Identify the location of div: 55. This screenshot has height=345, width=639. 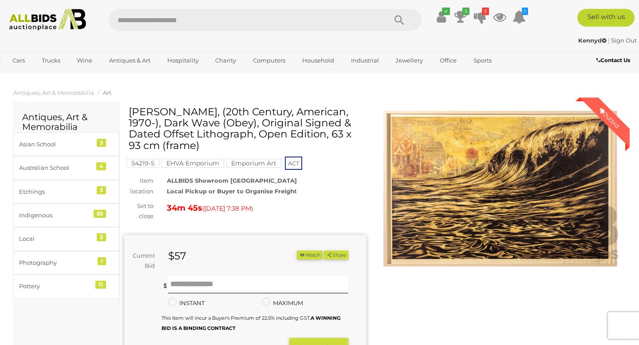
(100, 214).